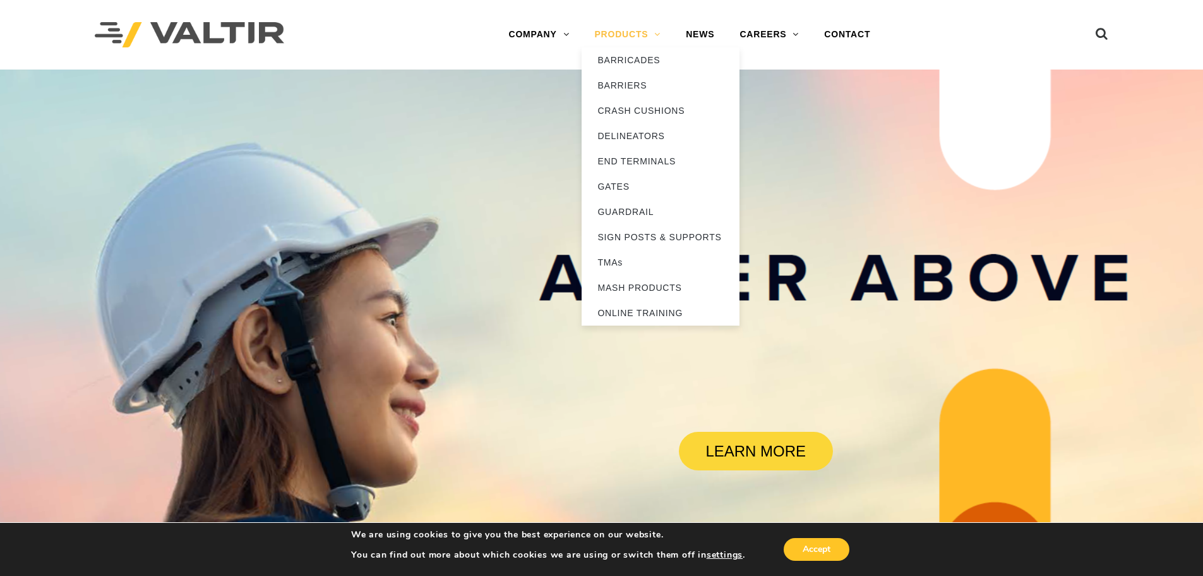 This screenshot has height=576, width=1203. Describe the element at coordinates (661, 287) in the screenshot. I see `a: MASH PRODUCTS` at that location.